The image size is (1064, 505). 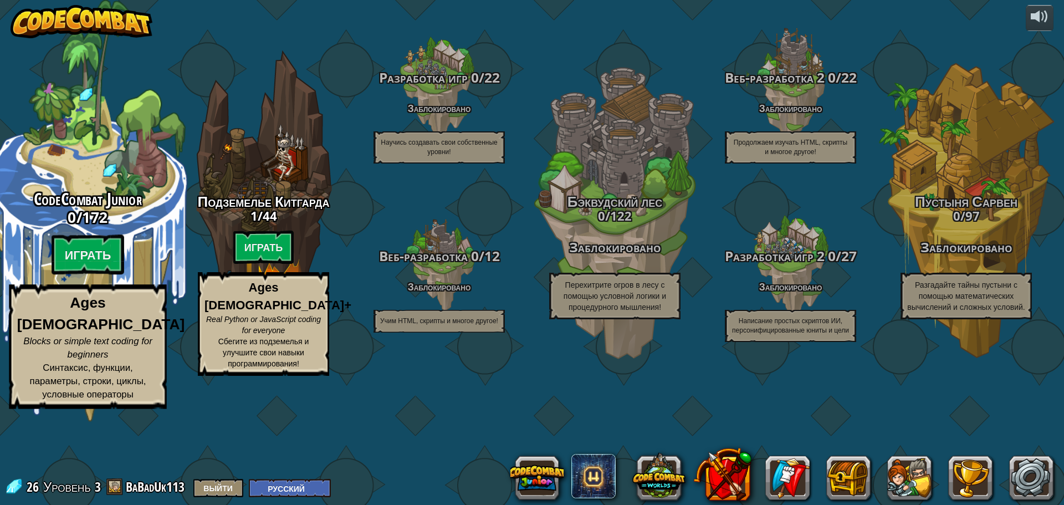 I want to click on span: Сбегите из подземелья и улучшите свои навыки программирования!, so click(x=264, y=353).